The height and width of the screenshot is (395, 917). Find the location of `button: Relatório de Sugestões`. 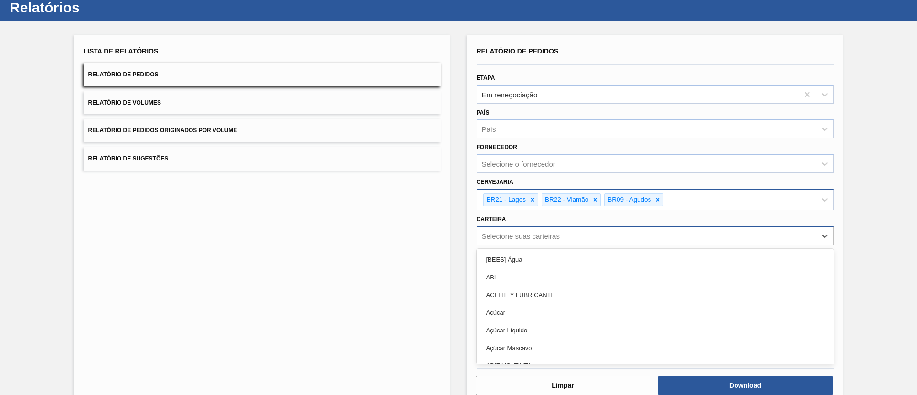

button: Relatório de Sugestões is located at coordinates (262, 159).